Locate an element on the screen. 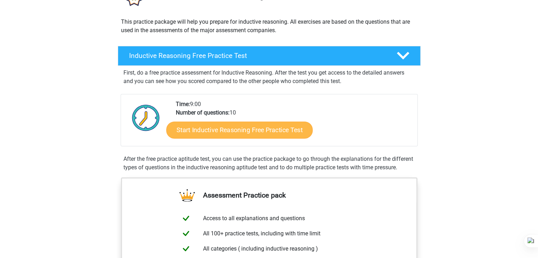  a: Inductive Reasoning Free Practice Test is located at coordinates (269, 56).